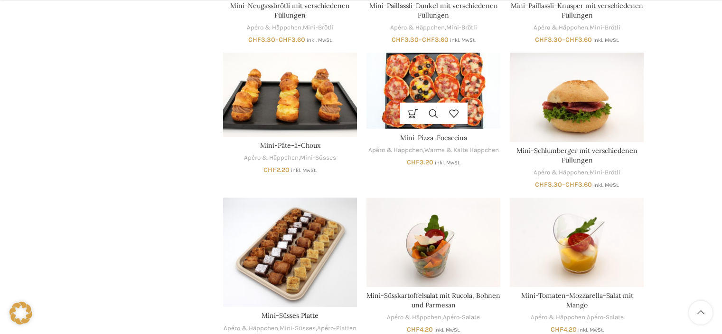 The width and height of the screenshot is (722, 334). What do you see at coordinates (276, 169) in the screenshot?
I see `bdi: 2.20` at bounding box center [276, 169].